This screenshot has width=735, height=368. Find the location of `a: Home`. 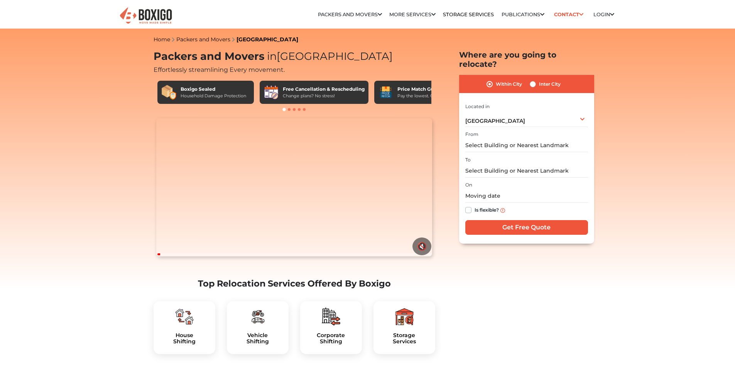

a: Home is located at coordinates (162, 39).